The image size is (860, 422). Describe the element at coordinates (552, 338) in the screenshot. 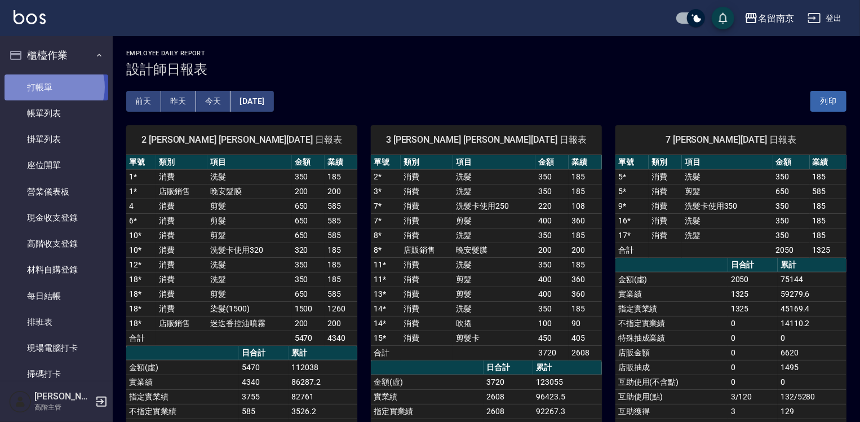

I see `td: 450` at that location.